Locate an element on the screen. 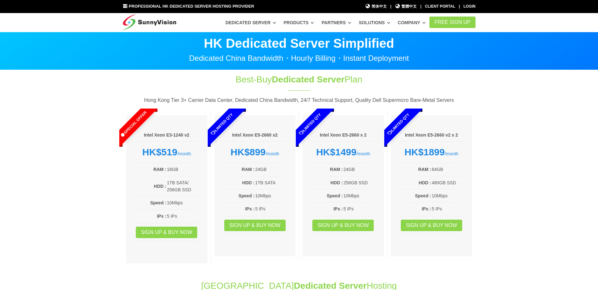  span: Dedicated Server is located at coordinates (308, 79).